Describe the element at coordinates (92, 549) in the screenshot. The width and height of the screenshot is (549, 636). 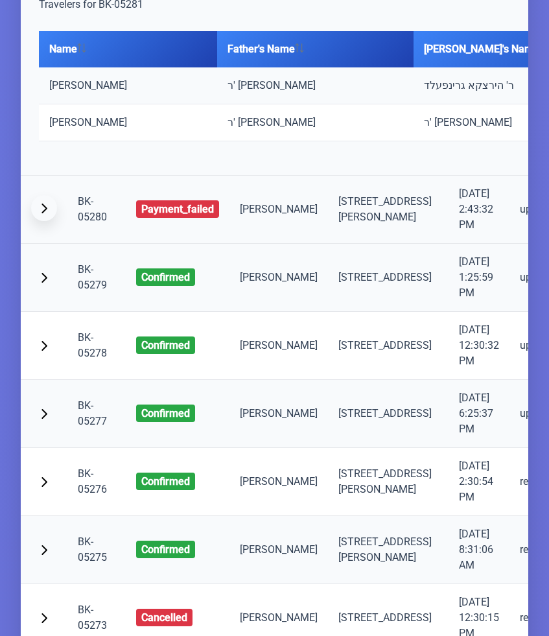
I see `a: BK-05275` at that location.